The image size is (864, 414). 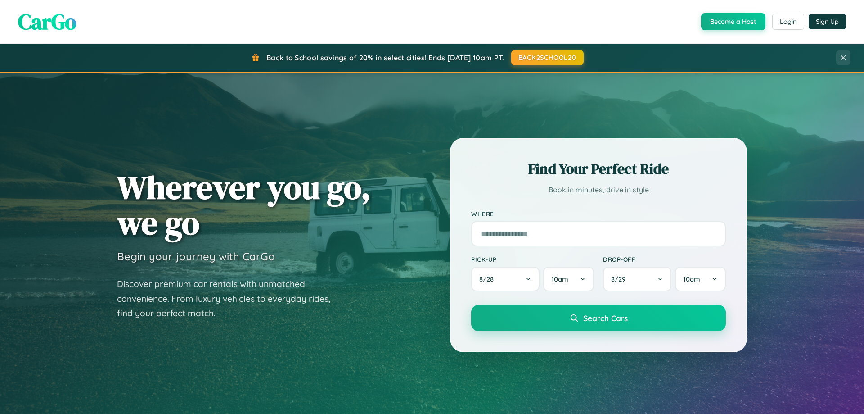 What do you see at coordinates (665, 259) in the screenshot?
I see `label: Drop-off` at bounding box center [665, 259].